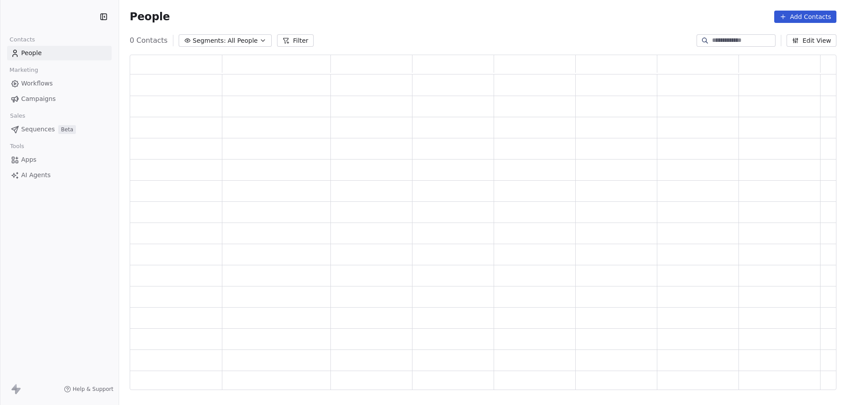 The image size is (847, 405). I want to click on a: AI Agents, so click(59, 175).